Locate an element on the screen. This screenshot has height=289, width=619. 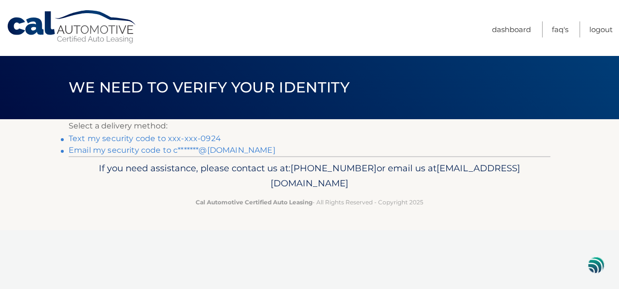
p: - All Rights Reserved - Copyright 2025 is located at coordinates (309, 202).